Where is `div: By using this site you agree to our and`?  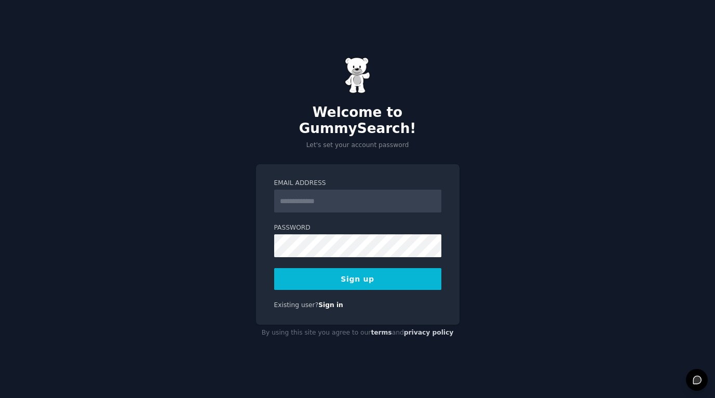 div: By using this site you agree to our and is located at coordinates (358, 333).